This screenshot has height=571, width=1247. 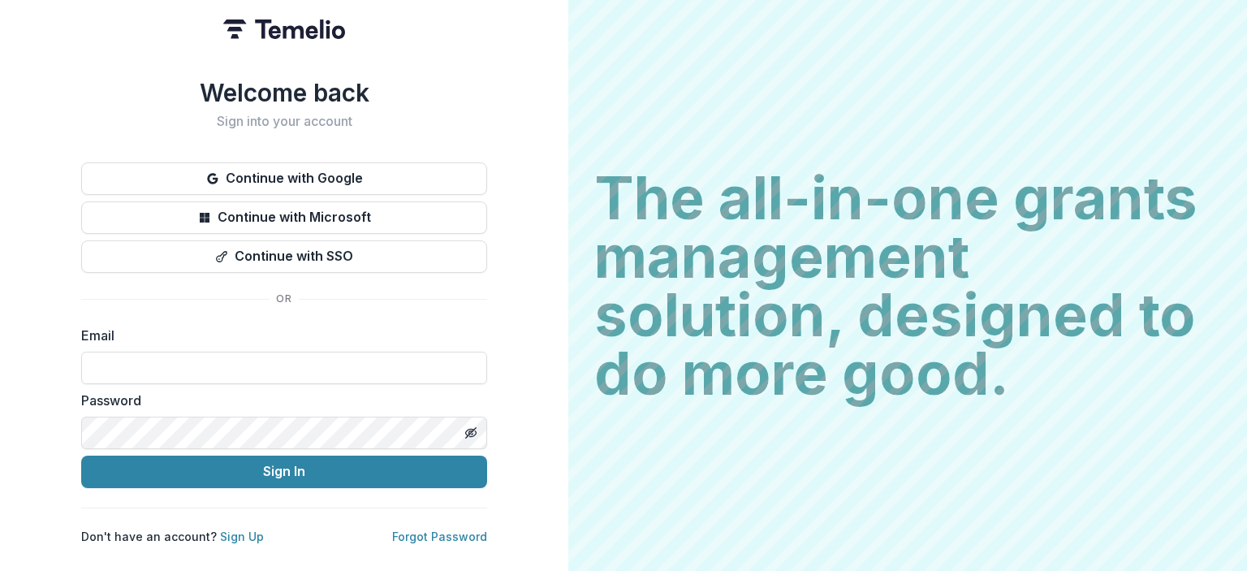 What do you see at coordinates (284, 93) in the screenshot?
I see `h1: Welcome back` at bounding box center [284, 93].